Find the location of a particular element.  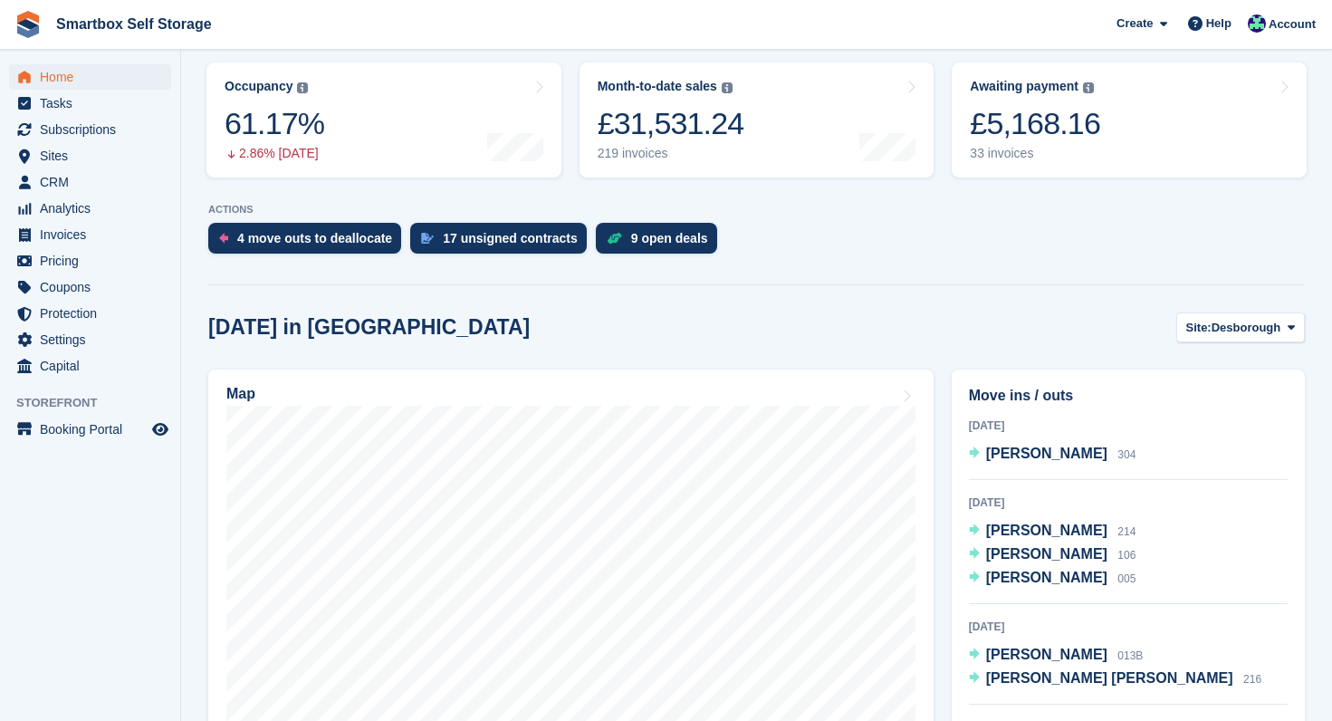

span: Site: is located at coordinates (1199, 328).